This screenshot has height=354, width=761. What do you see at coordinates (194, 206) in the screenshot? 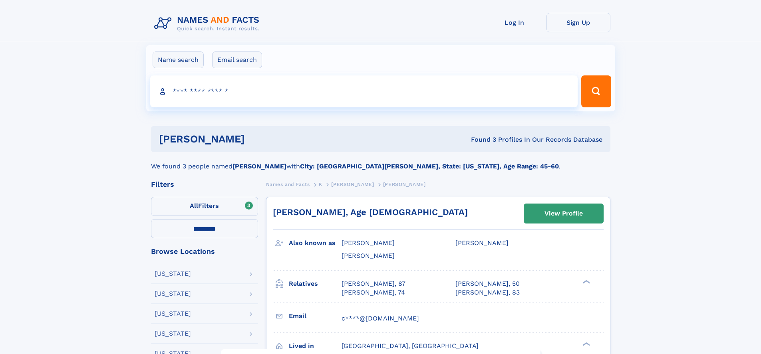
I see `span: All` at bounding box center [194, 206].